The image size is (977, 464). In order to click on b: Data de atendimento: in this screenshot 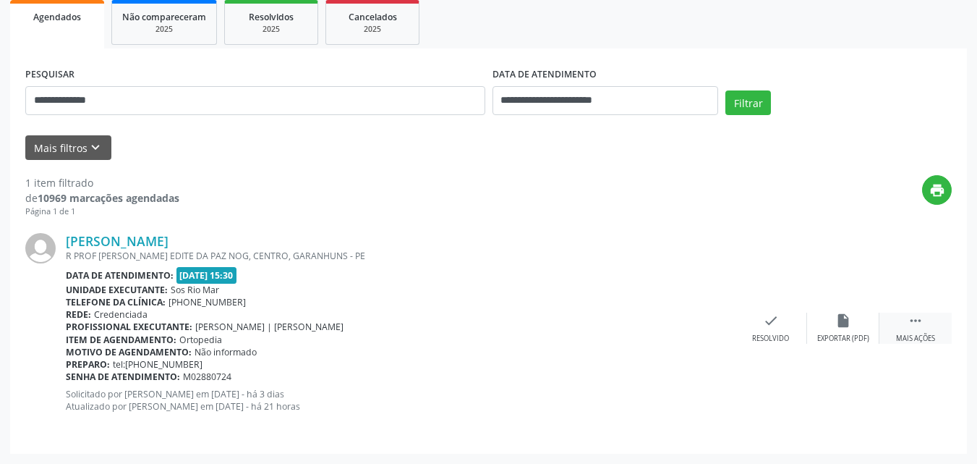, I will do `click(119, 275)`.